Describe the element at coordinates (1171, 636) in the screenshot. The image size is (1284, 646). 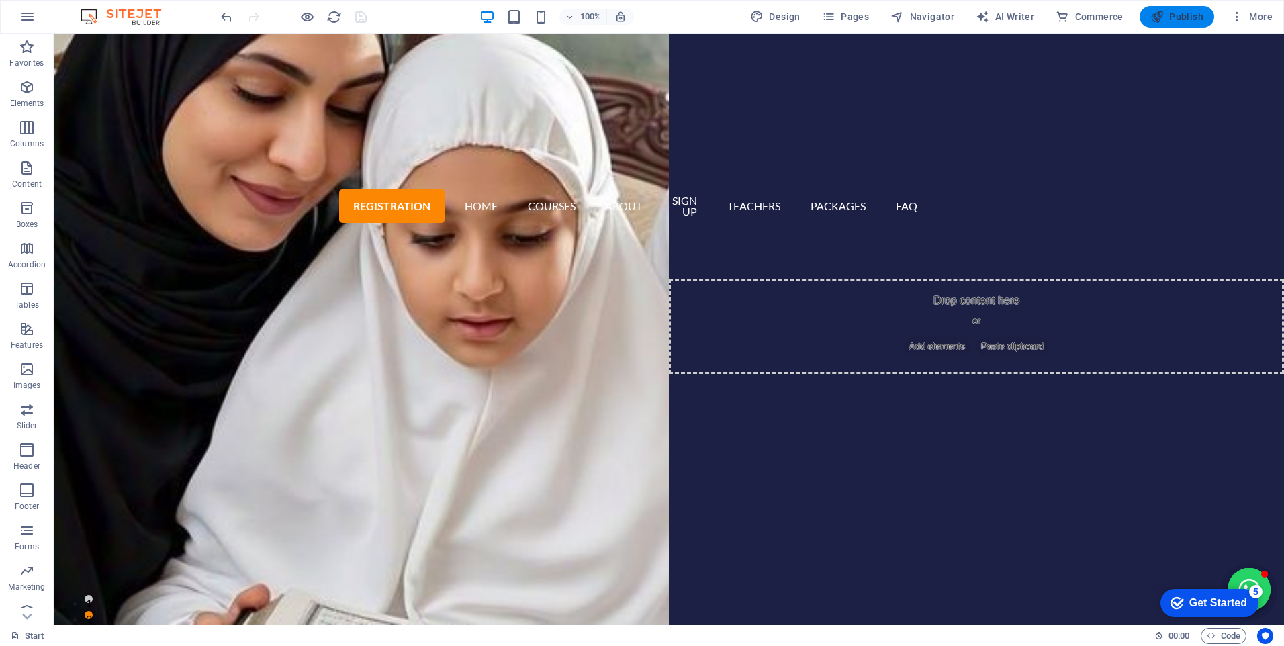
I see `h6: Session time` at that location.